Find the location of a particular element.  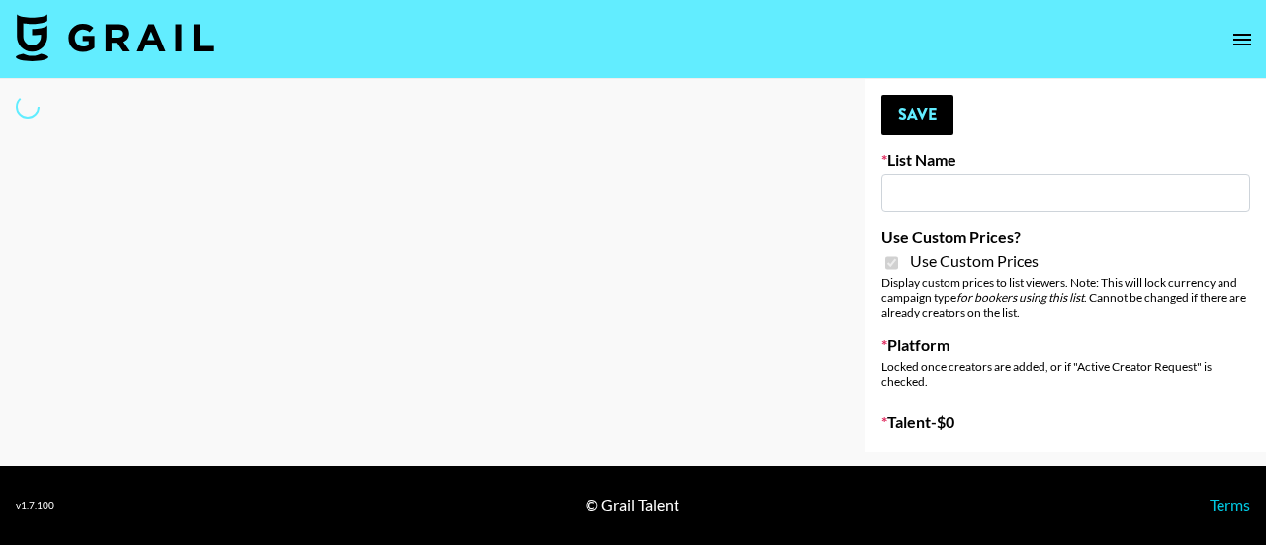

label: Platform is located at coordinates (1065, 345).